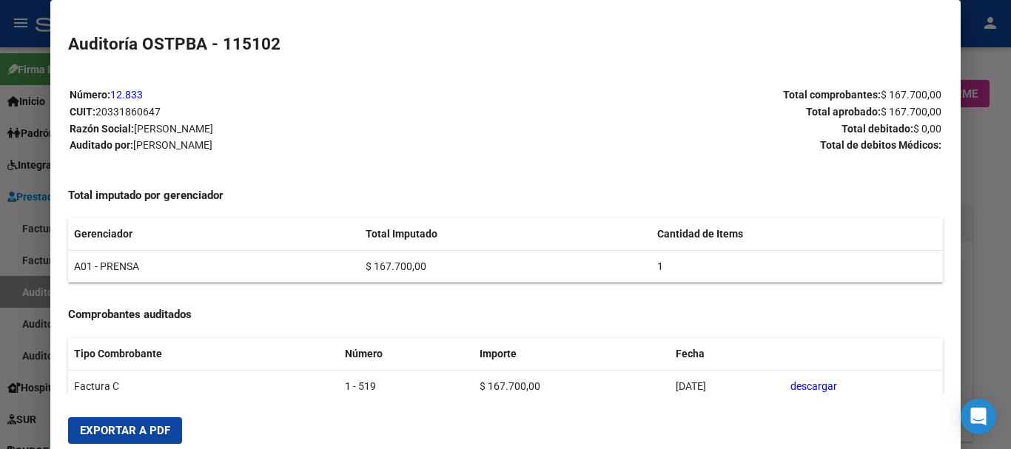 Image resolution: width=1011 pixels, height=449 pixels. What do you see at coordinates (724, 129) in the screenshot?
I see `p: Total debitado:` at bounding box center [724, 129].